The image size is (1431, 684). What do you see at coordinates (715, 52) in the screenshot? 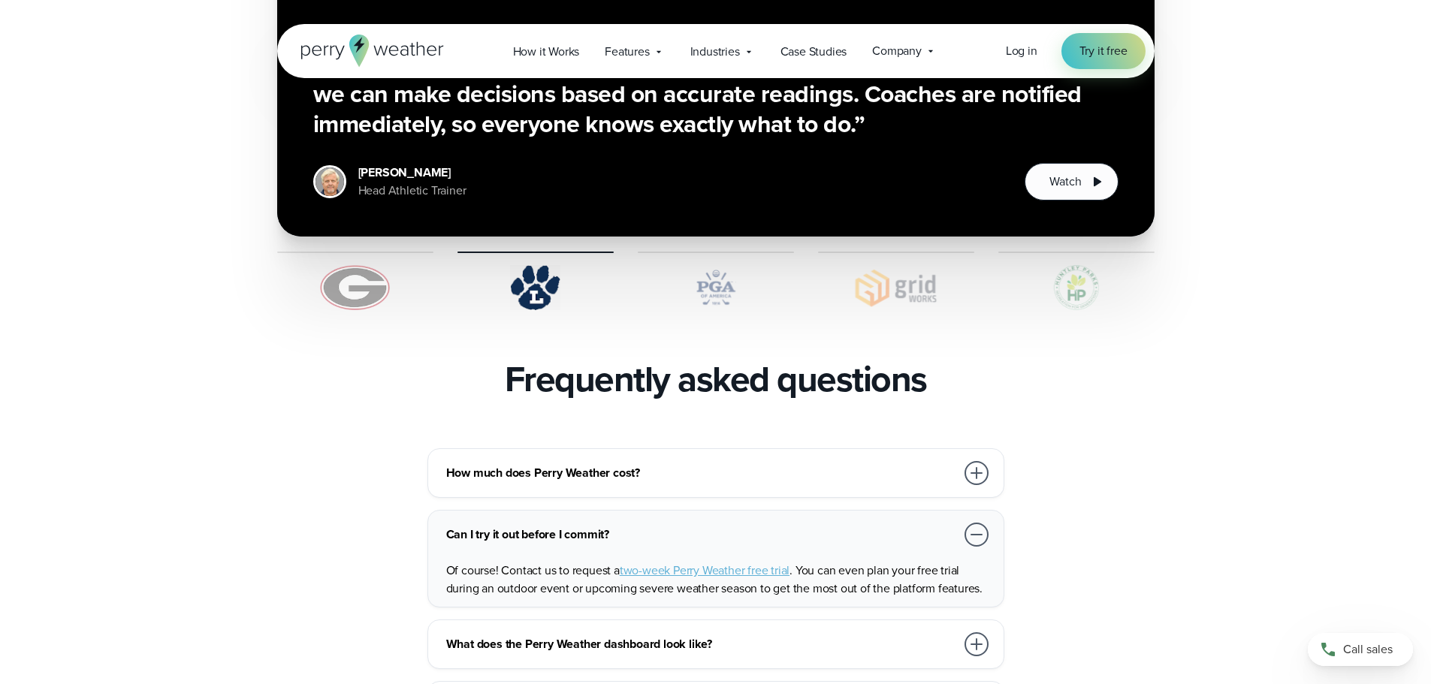
I see `span: Industries` at bounding box center [715, 52].